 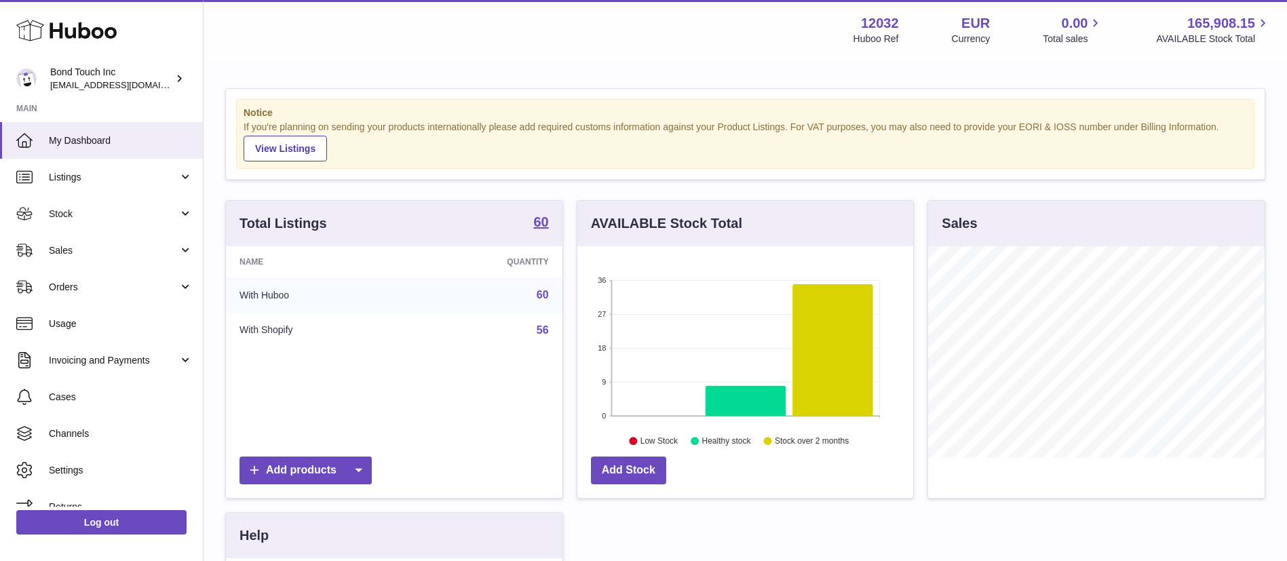 I want to click on span: Invoicing and Payments, so click(x=113, y=360).